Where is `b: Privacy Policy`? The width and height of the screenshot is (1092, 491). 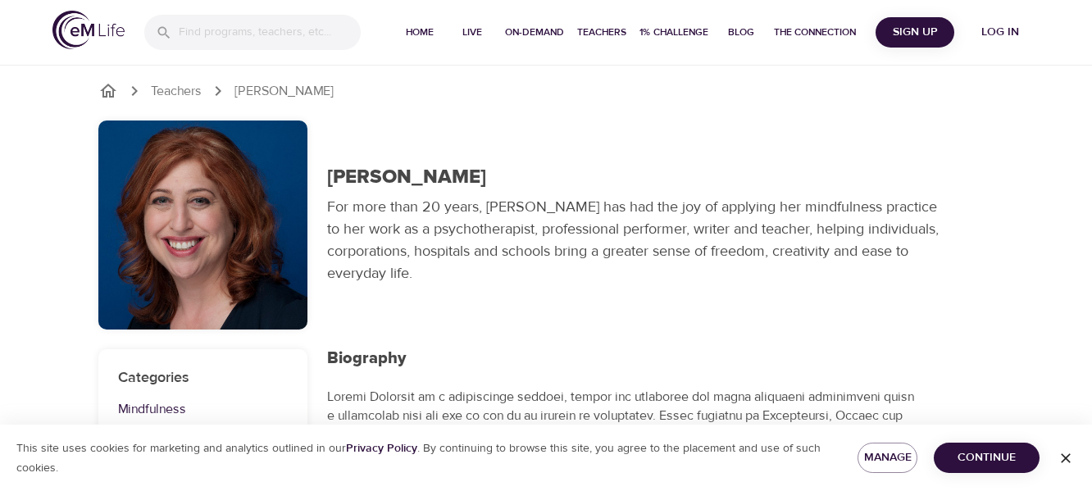
b: Privacy Policy is located at coordinates (381, 448).